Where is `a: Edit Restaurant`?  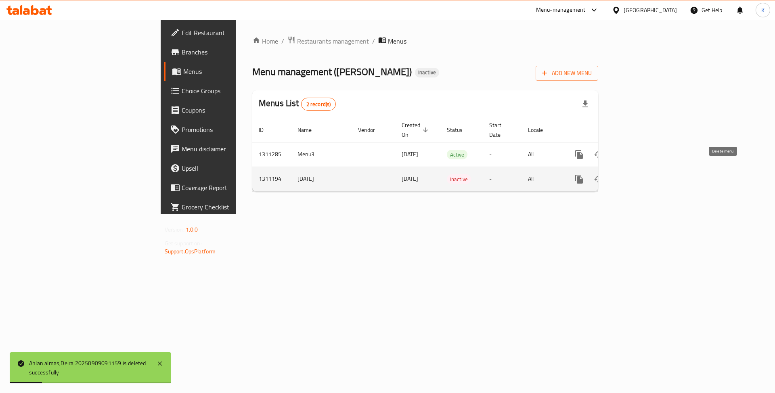
a: Edit Restaurant is located at coordinates (227, 33).